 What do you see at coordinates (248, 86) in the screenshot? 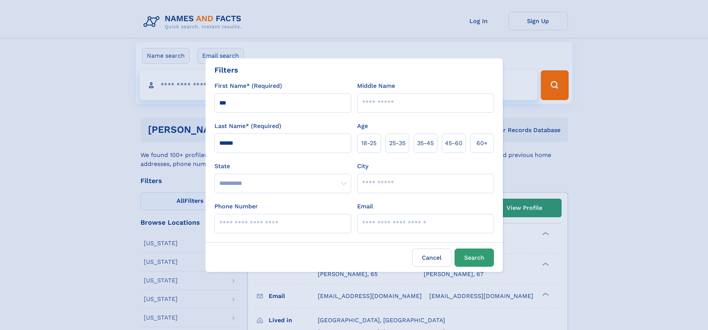
I see `label: First Name* (Required)` at bounding box center [248, 86].